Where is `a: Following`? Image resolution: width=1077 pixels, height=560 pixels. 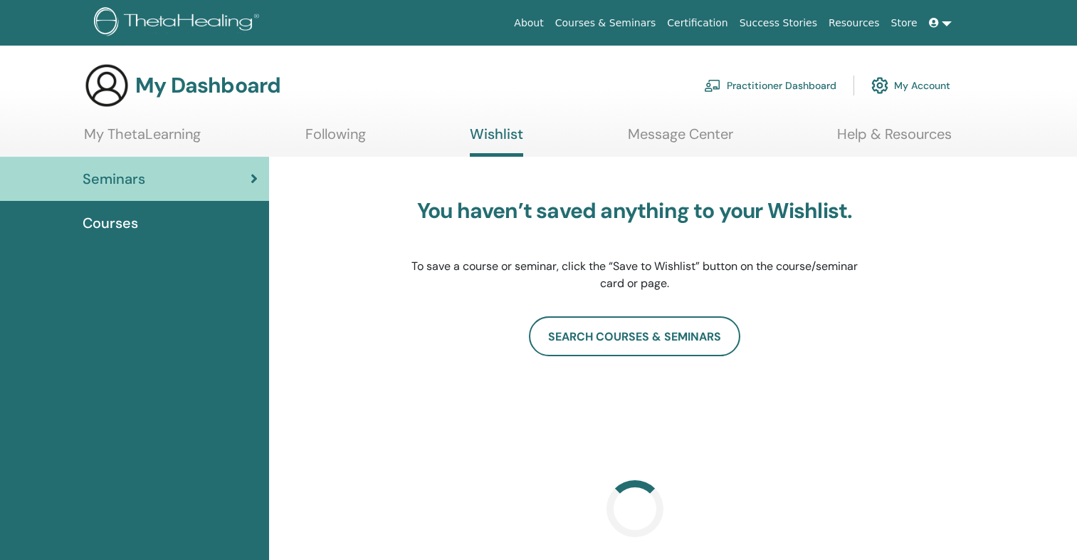 a: Following is located at coordinates (335, 139).